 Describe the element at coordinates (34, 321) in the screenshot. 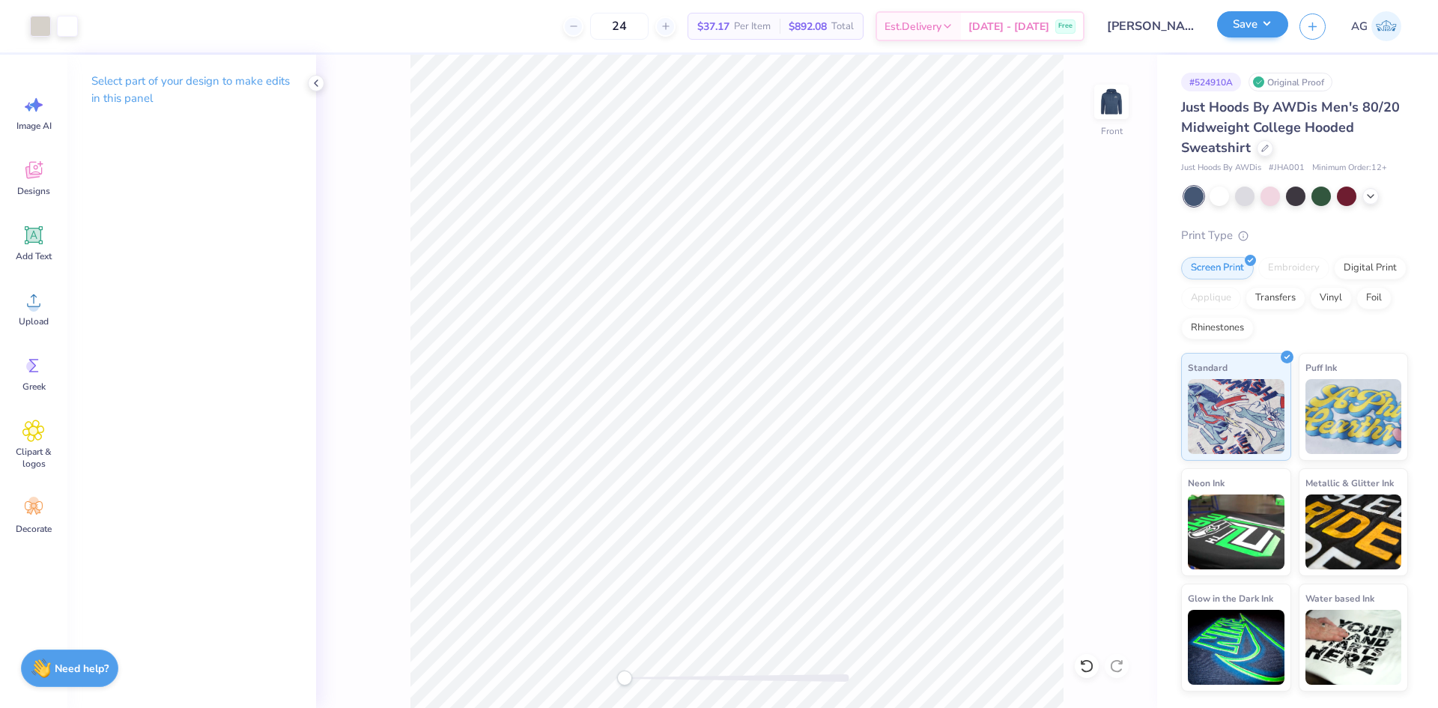

I see `span: Upload` at that location.